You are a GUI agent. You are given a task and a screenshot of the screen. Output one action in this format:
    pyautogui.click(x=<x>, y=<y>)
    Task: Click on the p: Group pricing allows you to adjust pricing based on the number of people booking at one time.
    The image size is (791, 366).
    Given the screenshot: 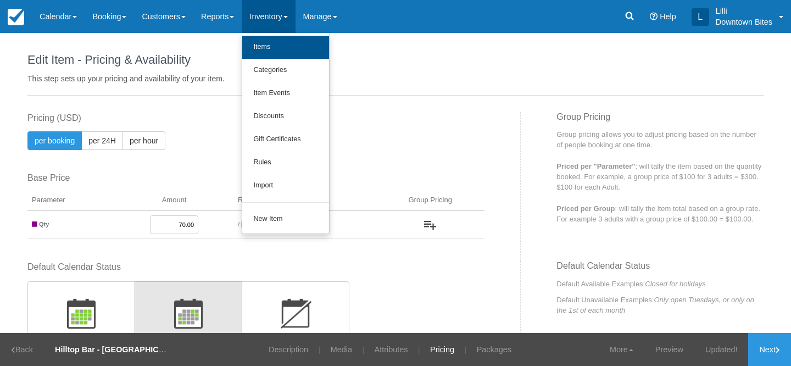 What is the action you would take?
    pyautogui.click(x=660, y=140)
    